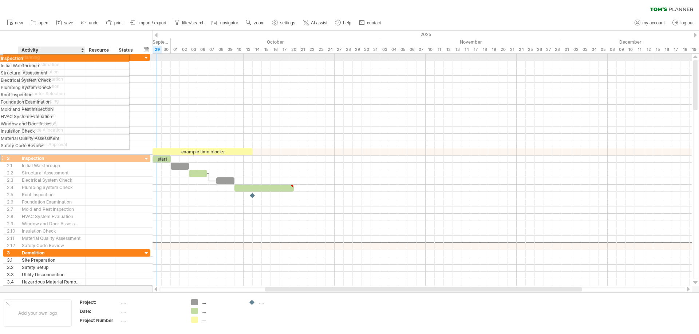  What do you see at coordinates (357, 49) in the screenshot?
I see `div: Wednesday, 29 October 2025` at bounding box center [357, 49].